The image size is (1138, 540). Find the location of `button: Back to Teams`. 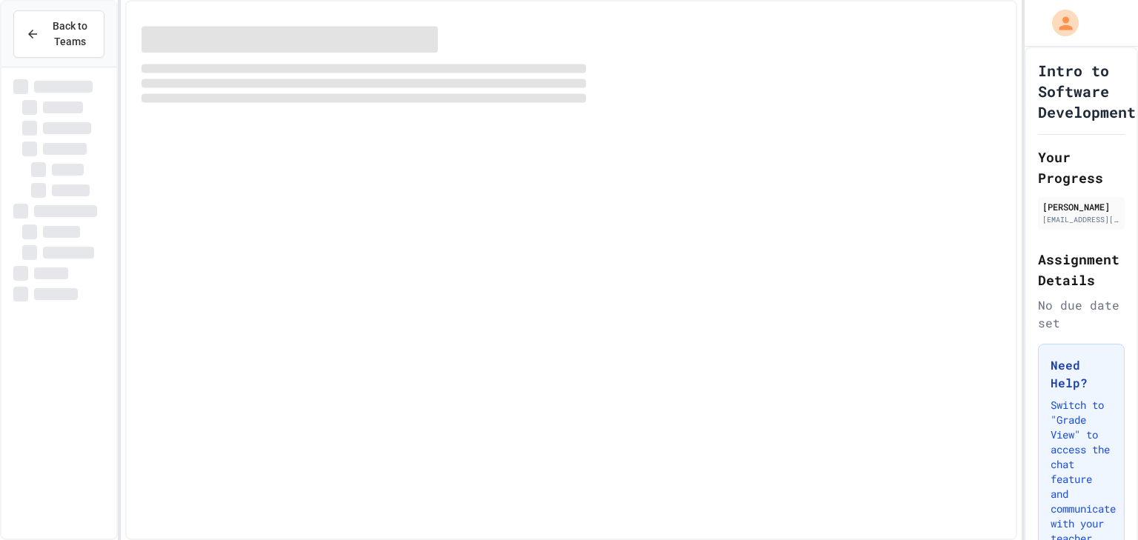

button: Back to Teams is located at coordinates (59, 34).